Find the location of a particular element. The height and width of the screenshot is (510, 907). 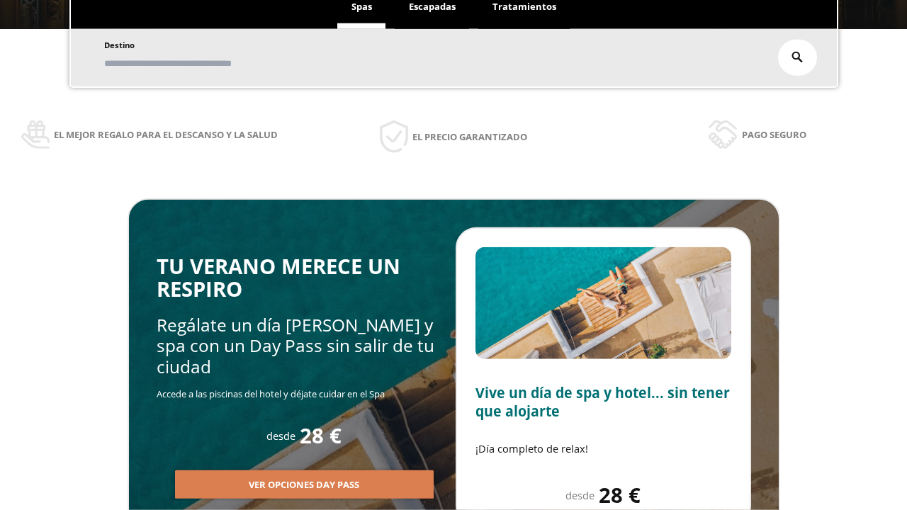

button: Ver opciones Day Pass is located at coordinates (304, 485).